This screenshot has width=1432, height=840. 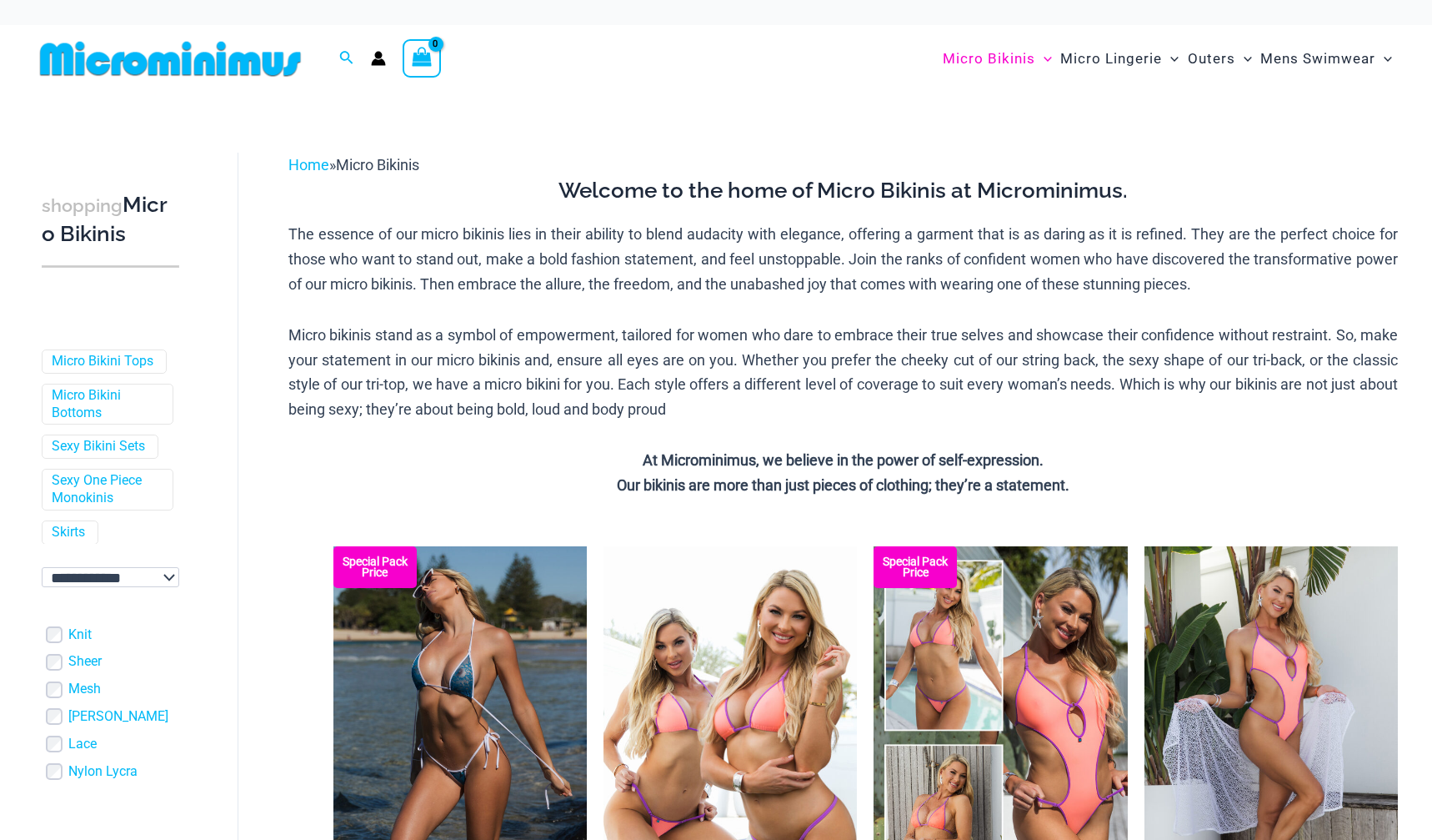 What do you see at coordinates (68, 532) in the screenshot?
I see `a: Skirts` at bounding box center [68, 532].